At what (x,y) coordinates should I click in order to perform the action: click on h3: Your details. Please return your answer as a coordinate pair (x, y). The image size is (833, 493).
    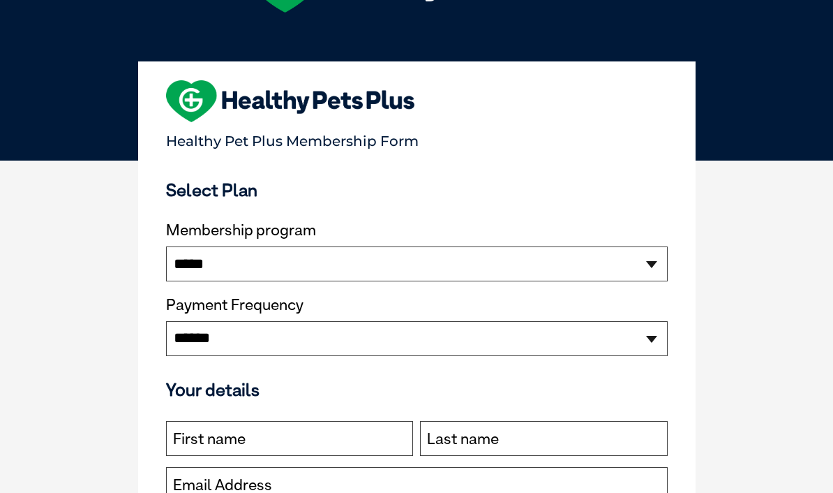
    Looking at the image, I should click on (417, 389).